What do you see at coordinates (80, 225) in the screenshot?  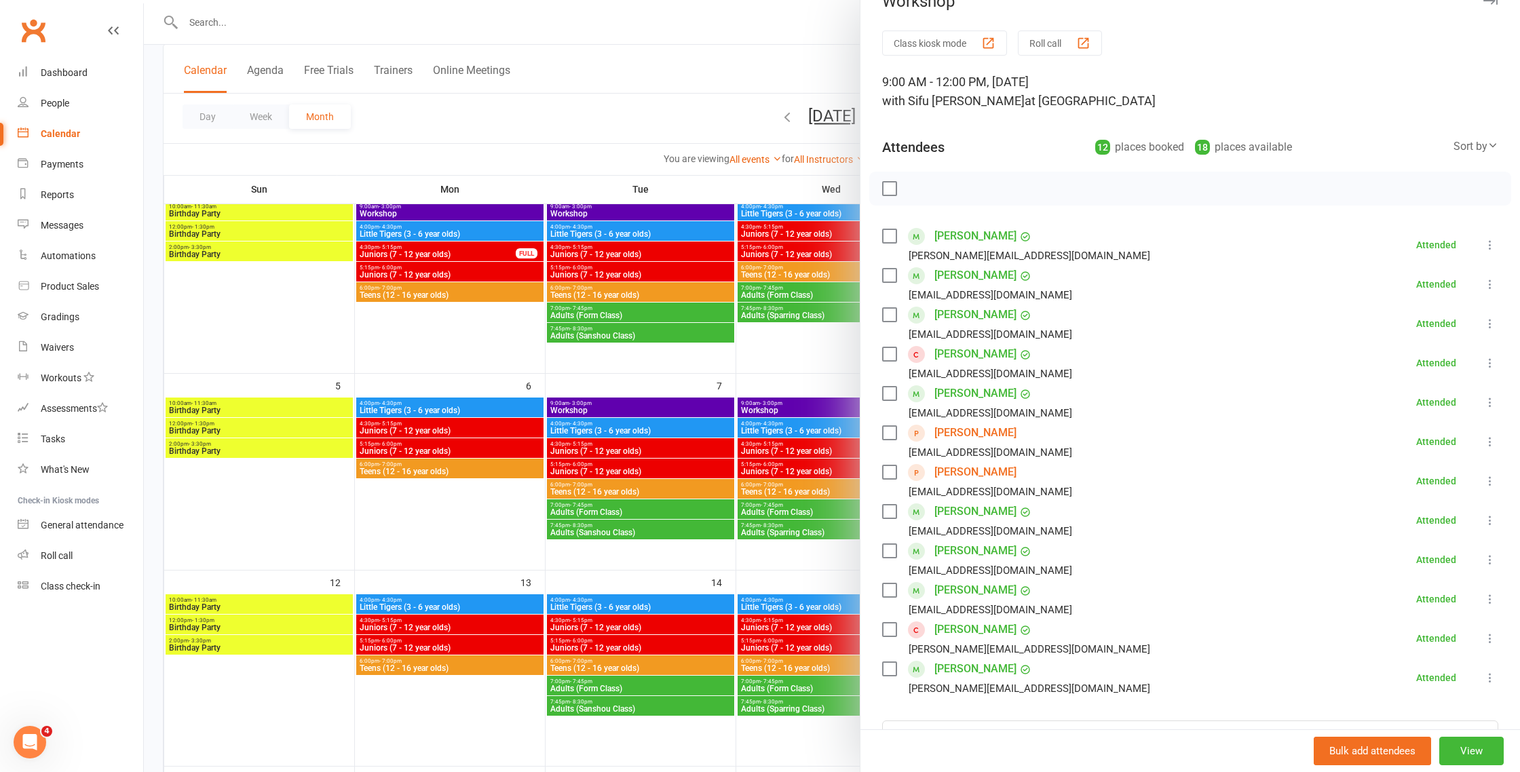 I see `a: Messages` at bounding box center [80, 225].